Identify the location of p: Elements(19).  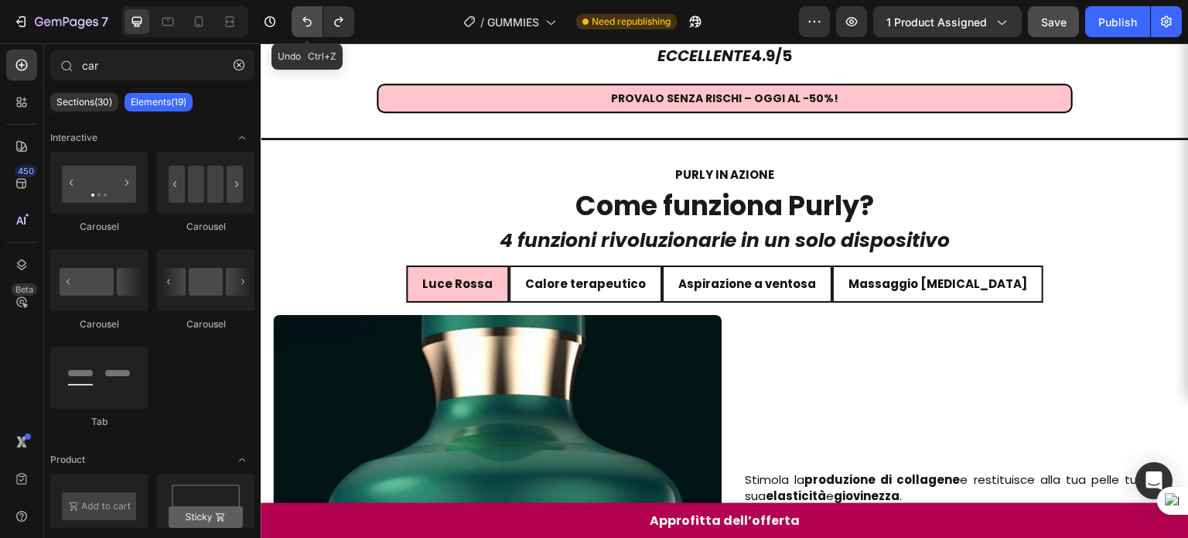
(159, 102).